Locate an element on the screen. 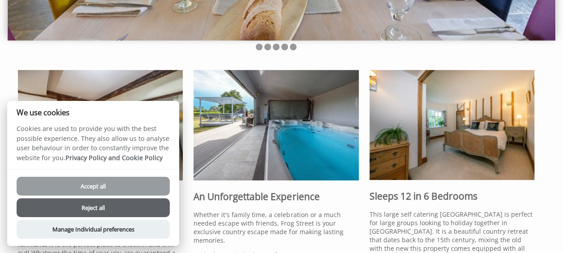 This screenshot has height=253, width=563. button: Reject all is located at coordinates (93, 207).